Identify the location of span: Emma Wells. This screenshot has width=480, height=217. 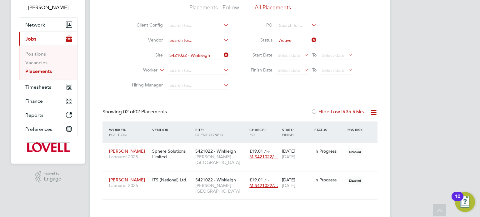
(48, 8).